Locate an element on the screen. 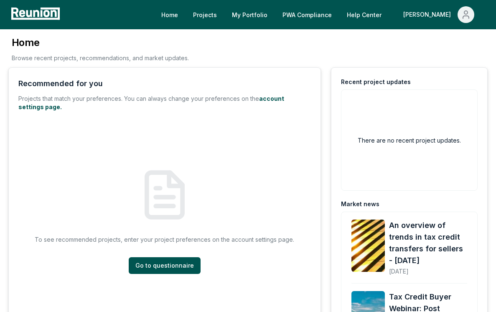 This screenshot has width=496, height=312. div: Recommended for you is located at coordinates (61, 84).